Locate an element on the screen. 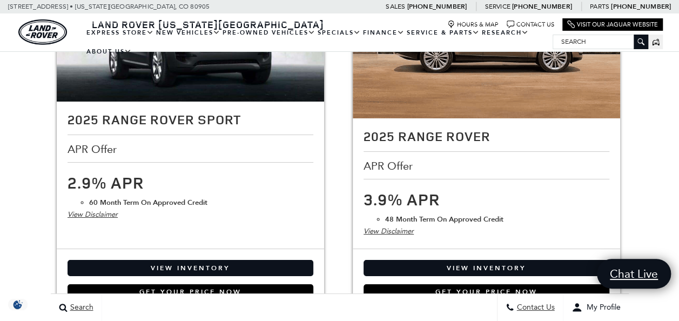  span: Contact Us is located at coordinates (534, 307).